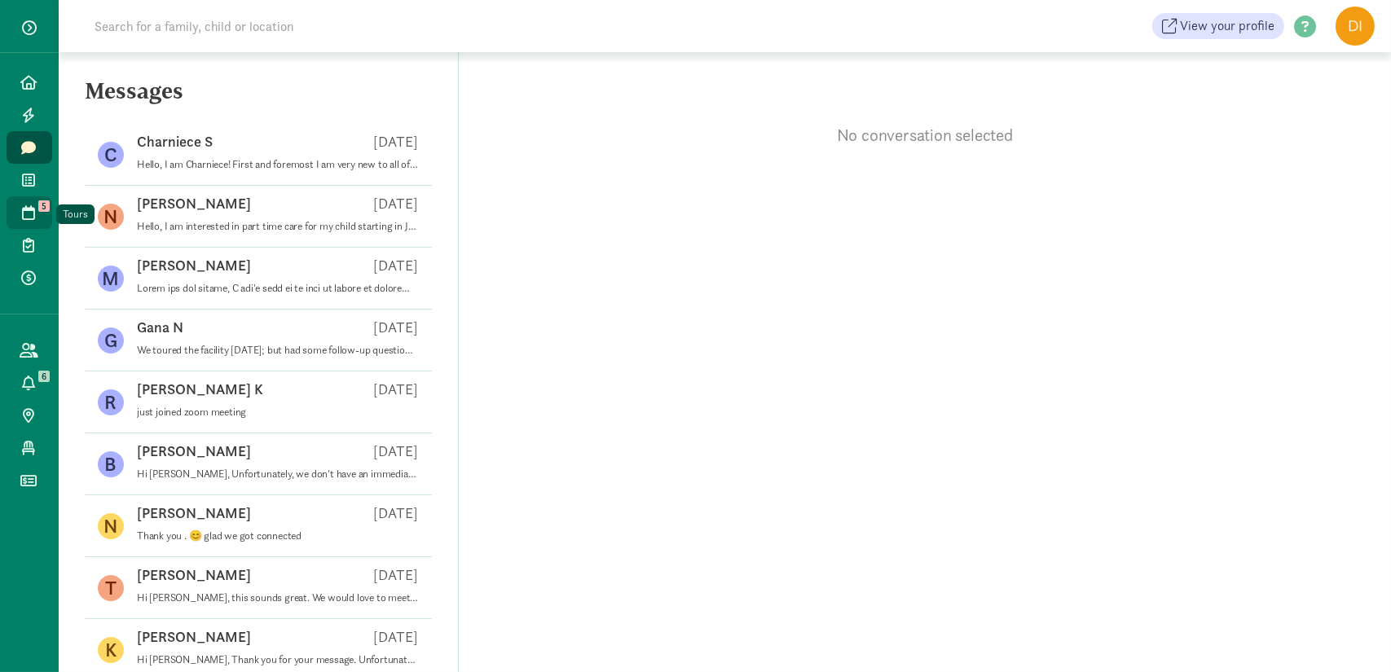  I want to click on figure: G, so click(111, 341).